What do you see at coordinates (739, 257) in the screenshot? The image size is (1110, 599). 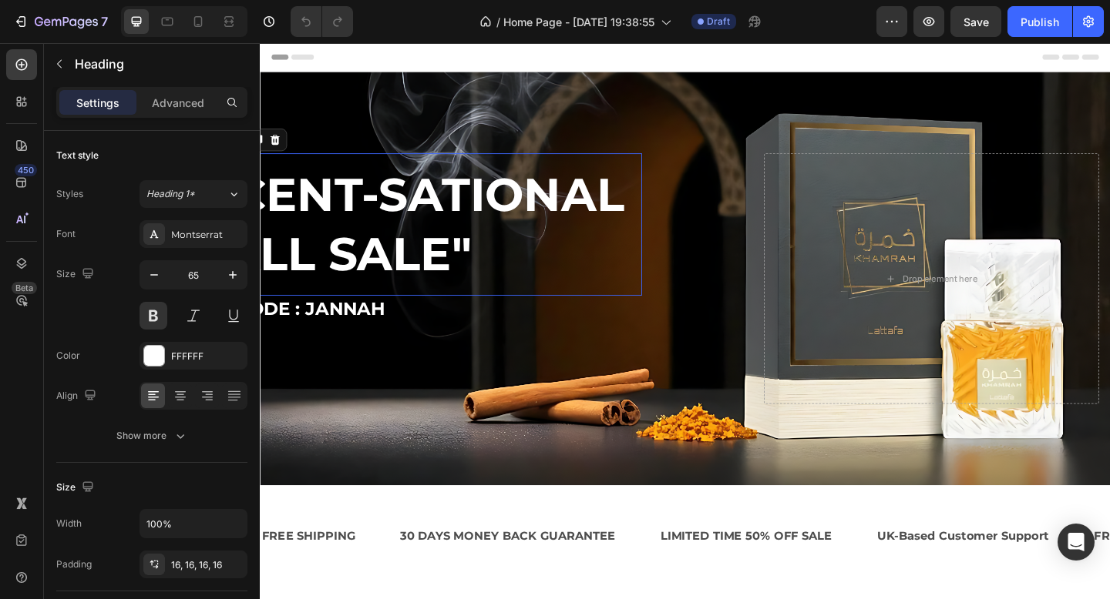 I see `div: Drop element here` at bounding box center [739, 257].